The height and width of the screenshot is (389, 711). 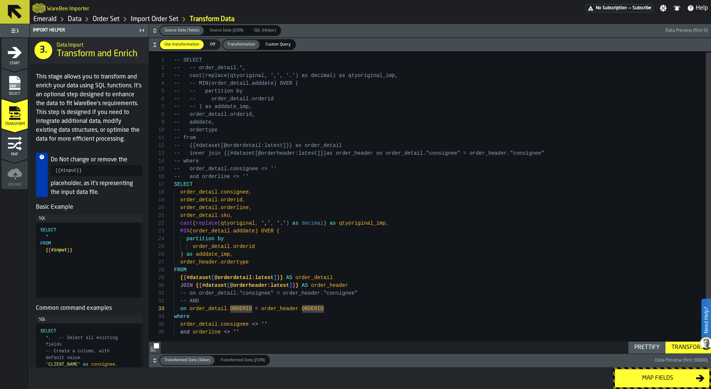 What do you see at coordinates (702, 8) in the screenshot?
I see `span: Help` at bounding box center [702, 8].